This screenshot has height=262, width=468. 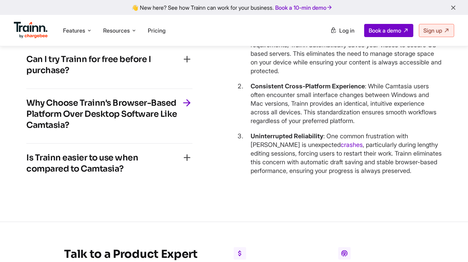 I want to click on h4: Is Trainn easier to use when compared to Camtasia?, so click(x=104, y=163).